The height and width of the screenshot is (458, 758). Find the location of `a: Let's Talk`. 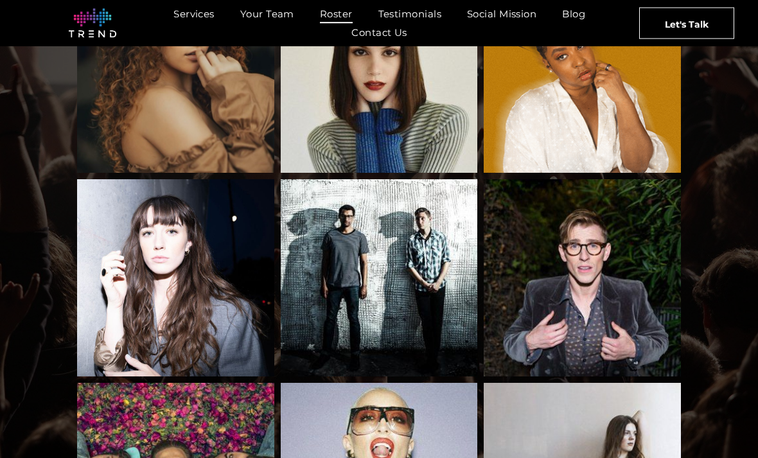

a: Let's Talk is located at coordinates (687, 22).